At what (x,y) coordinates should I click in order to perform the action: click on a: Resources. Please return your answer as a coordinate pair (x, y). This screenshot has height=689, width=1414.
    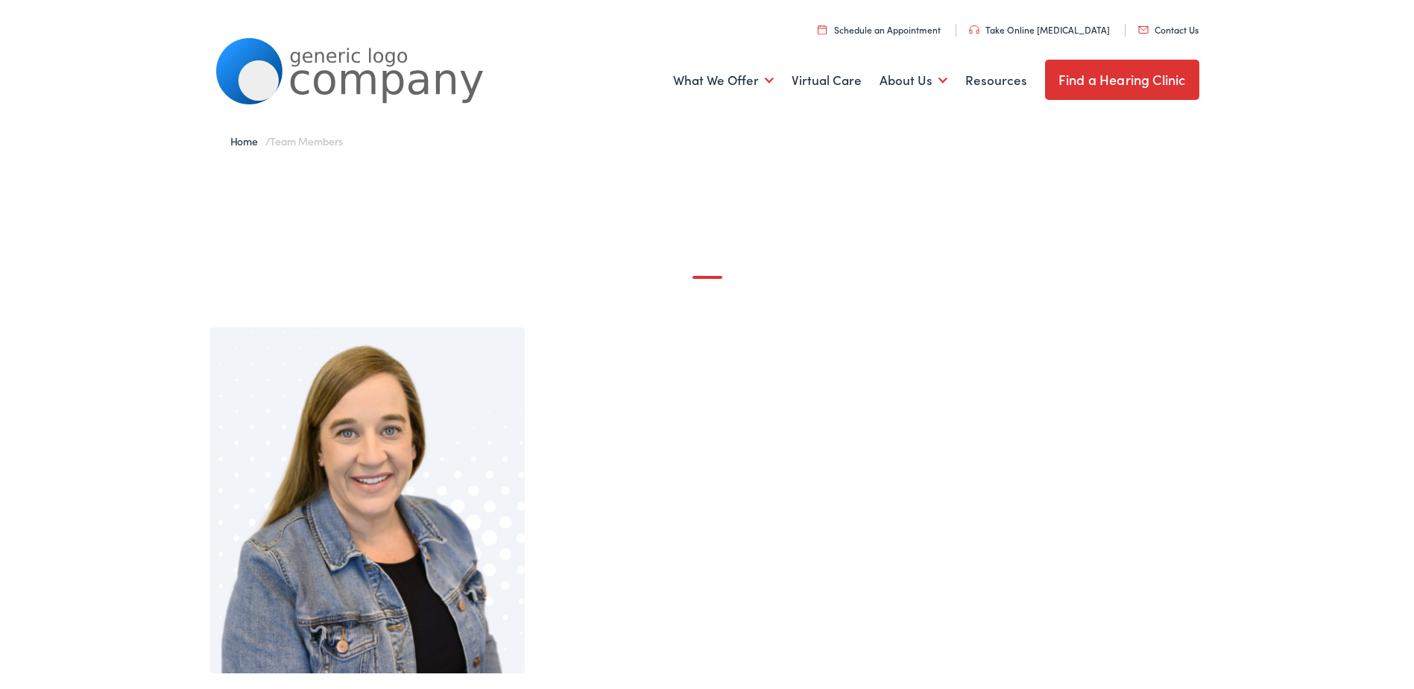
    Looking at the image, I should click on (996, 80).